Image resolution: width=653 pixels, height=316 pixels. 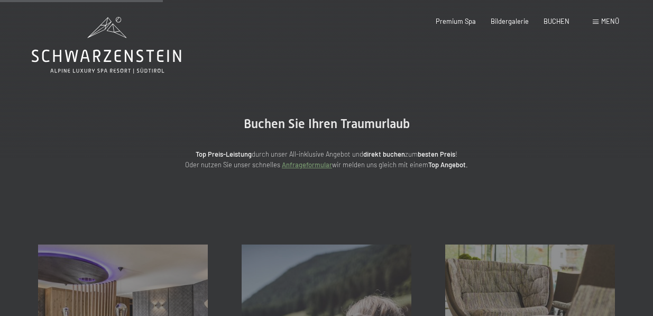 What do you see at coordinates (384, 154) in the screenshot?
I see `strong: direkt buchen` at bounding box center [384, 154].